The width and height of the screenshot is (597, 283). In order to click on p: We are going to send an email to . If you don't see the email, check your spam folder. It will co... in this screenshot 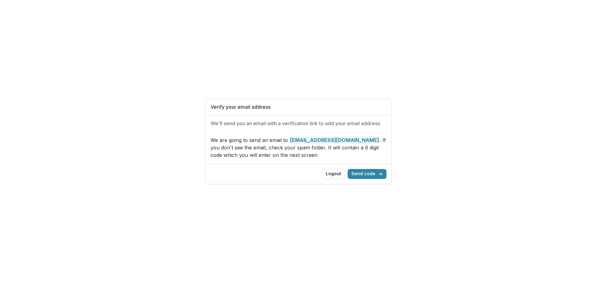, I will do `click(298, 148)`.